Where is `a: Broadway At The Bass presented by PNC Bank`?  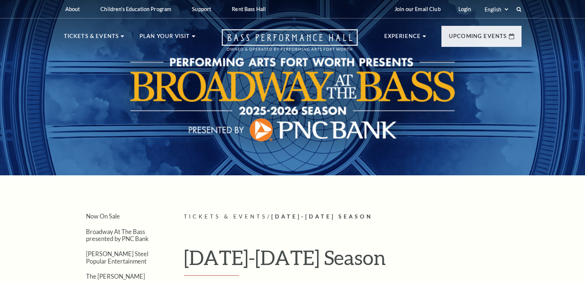
a: Broadway At The Bass presented by PNC Bank is located at coordinates (117, 235).